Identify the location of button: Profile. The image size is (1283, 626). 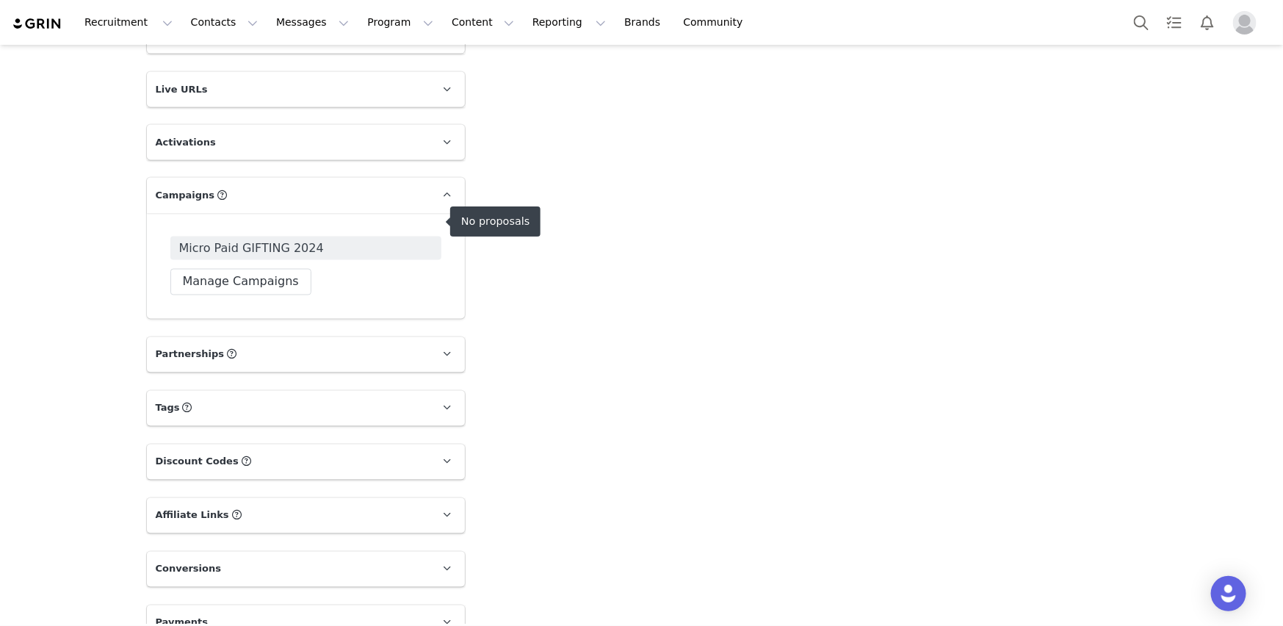
(1247, 23).